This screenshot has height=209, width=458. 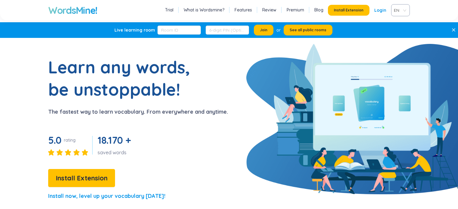 I want to click on p: The fastest way to learn vocabulary. From everywhere and anytime., so click(x=138, y=112).